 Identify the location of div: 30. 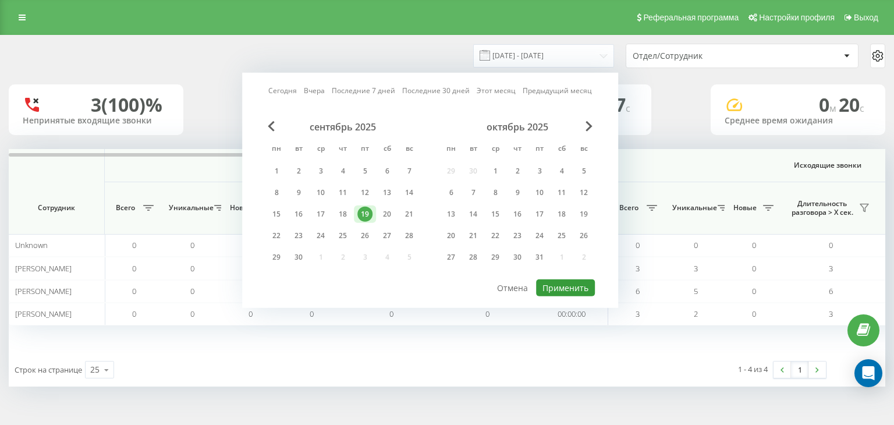
(299, 257).